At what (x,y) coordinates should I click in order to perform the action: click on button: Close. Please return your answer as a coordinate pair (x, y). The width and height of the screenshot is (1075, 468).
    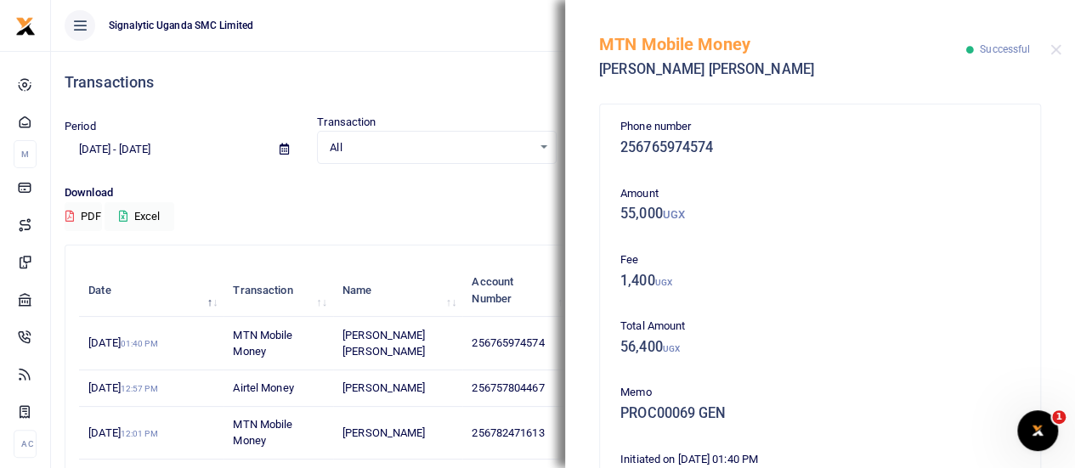
    Looking at the image, I should click on (1056, 49).